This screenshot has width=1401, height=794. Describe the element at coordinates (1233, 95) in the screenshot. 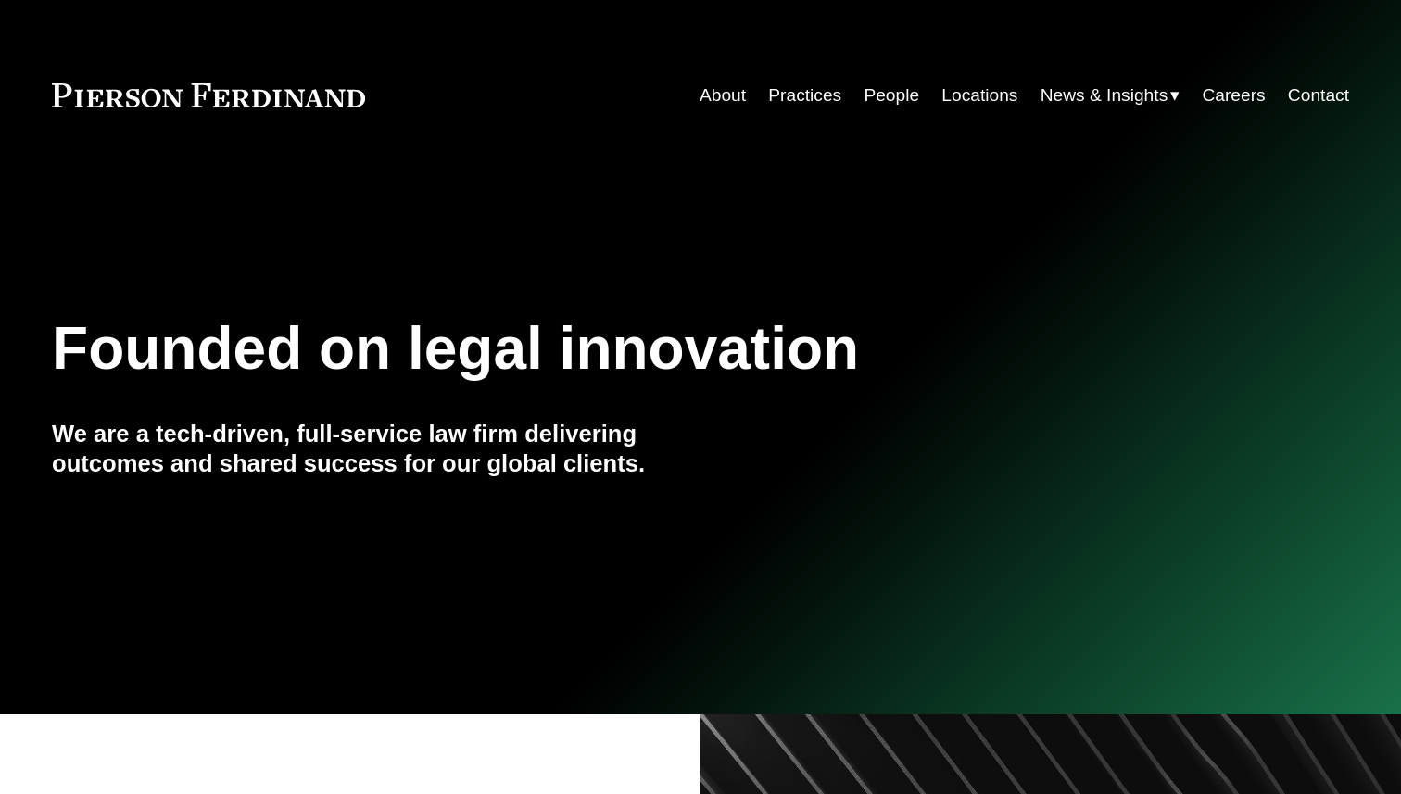

I see `a: Careers` at that location.